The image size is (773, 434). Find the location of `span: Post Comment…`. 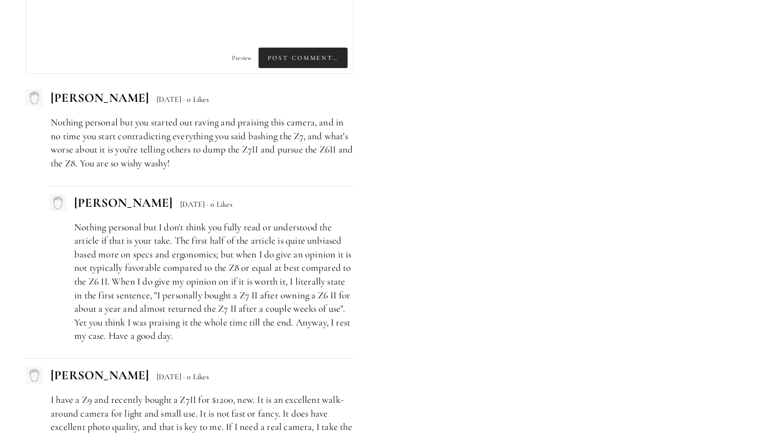

span: Post Comment… is located at coordinates (303, 58).